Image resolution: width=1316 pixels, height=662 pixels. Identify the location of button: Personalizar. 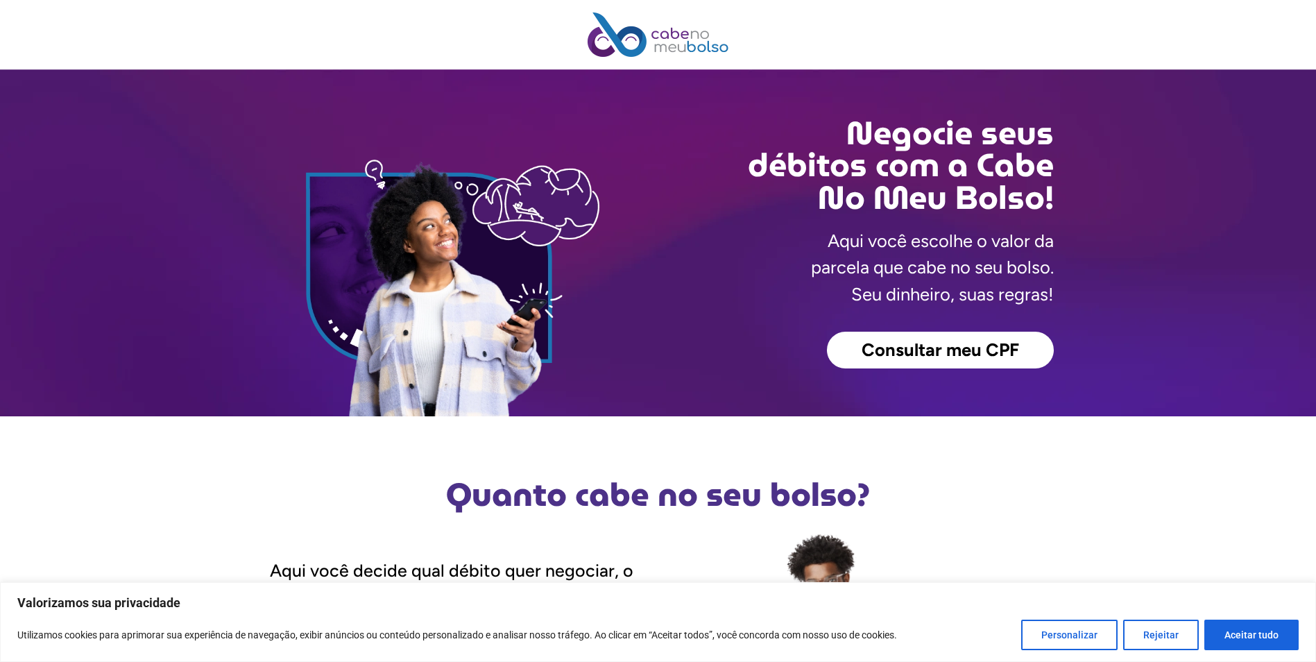
(1069, 635).